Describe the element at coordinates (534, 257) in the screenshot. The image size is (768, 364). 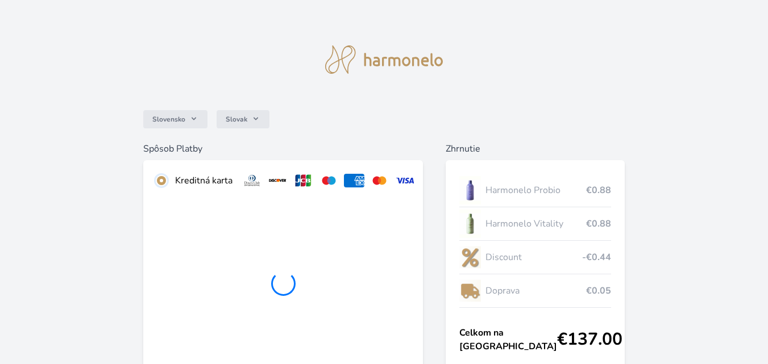
I see `span: Discount` at that location.